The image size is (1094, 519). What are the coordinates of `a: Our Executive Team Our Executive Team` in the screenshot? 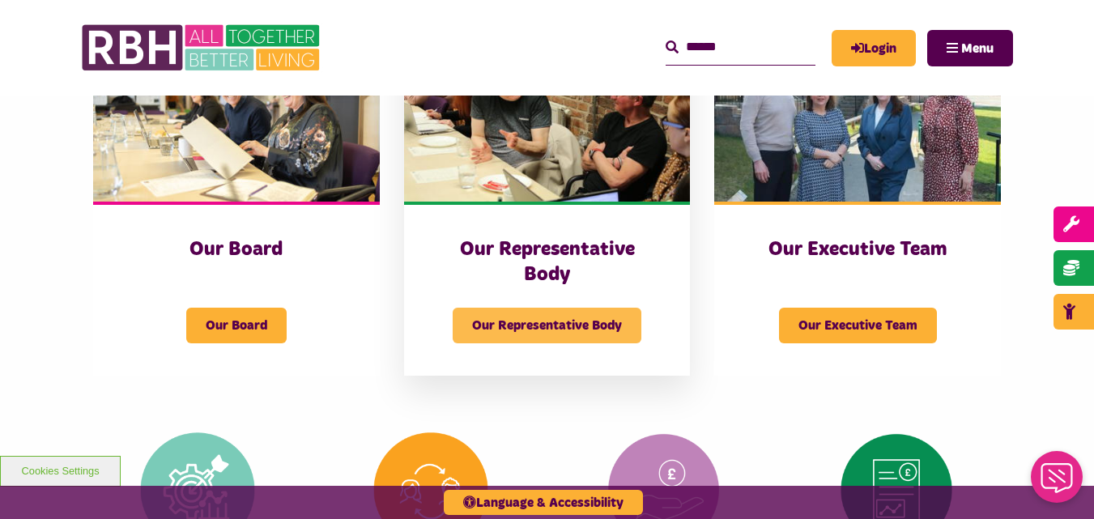 It's located at (857, 199).